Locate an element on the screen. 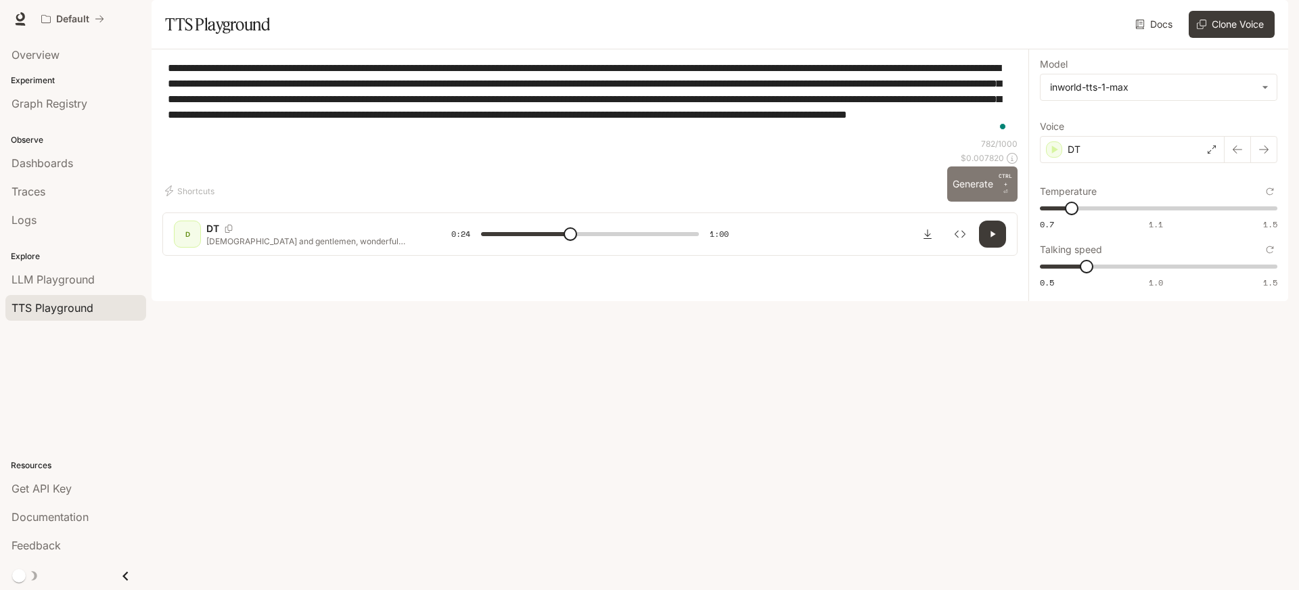  p: 782 / 1000 is located at coordinates (999, 143).